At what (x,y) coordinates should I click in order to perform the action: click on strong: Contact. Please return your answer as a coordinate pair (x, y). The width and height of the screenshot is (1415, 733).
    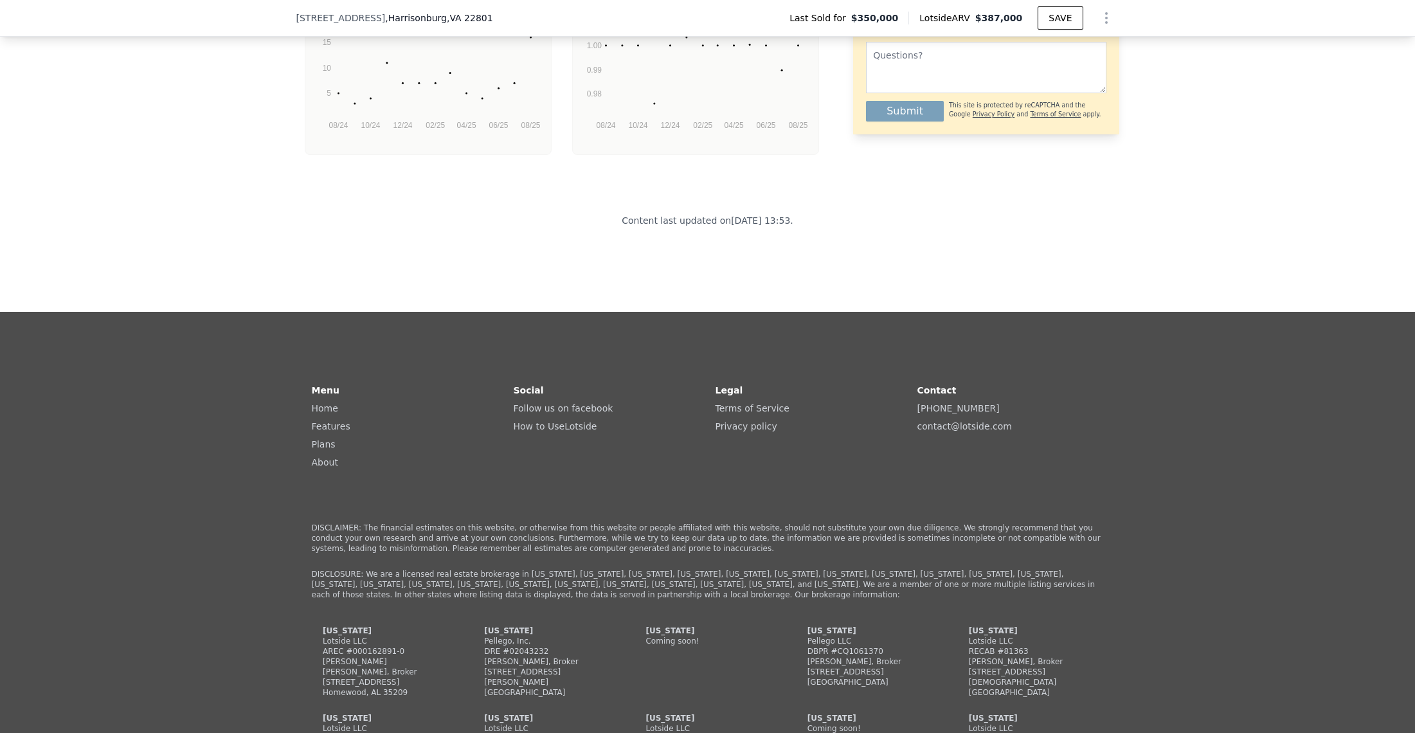
    Looking at the image, I should click on (937, 390).